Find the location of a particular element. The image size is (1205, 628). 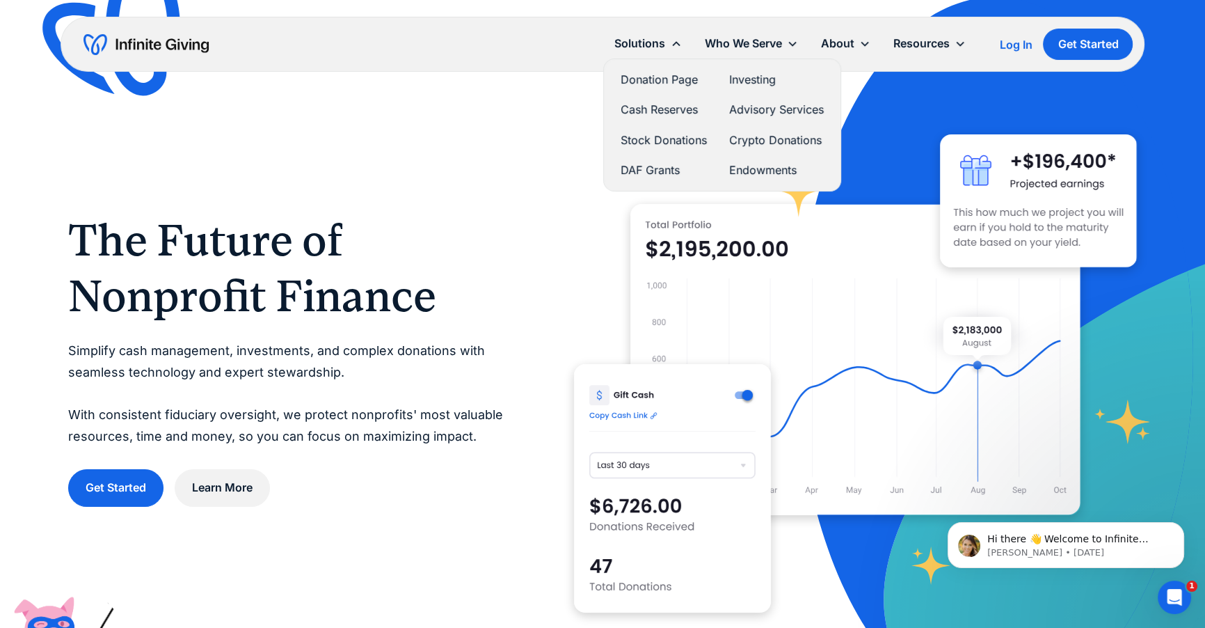

img: Profile image for Kasey is located at coordinates (42, 53).